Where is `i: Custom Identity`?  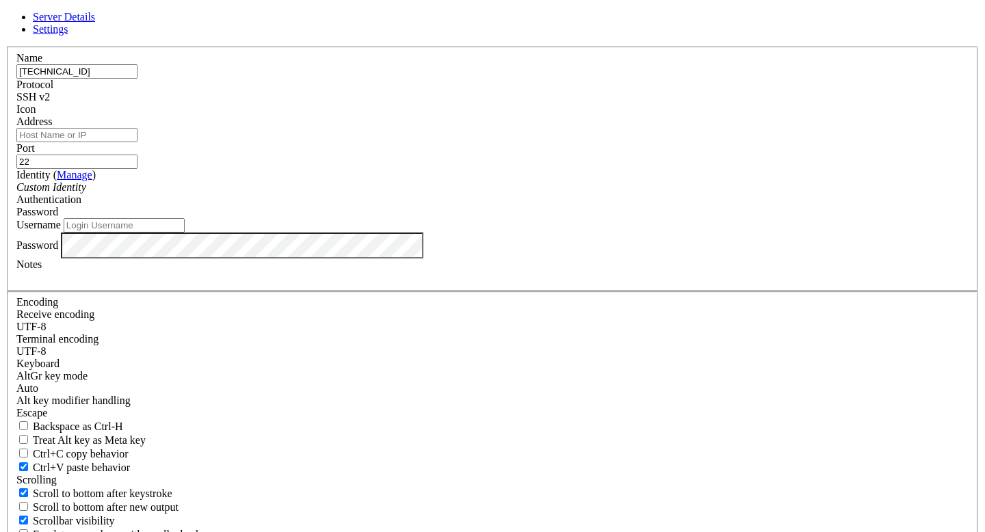
i: Custom Identity is located at coordinates (51, 187).